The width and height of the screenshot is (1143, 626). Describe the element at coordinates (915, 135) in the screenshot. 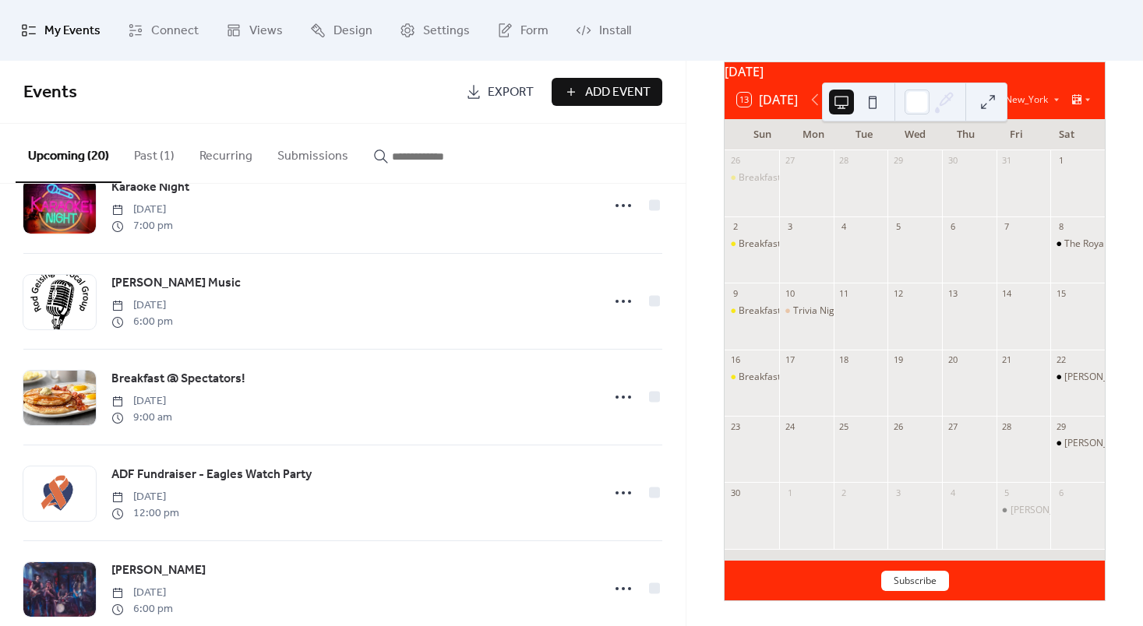

I see `div: Wed` at that location.